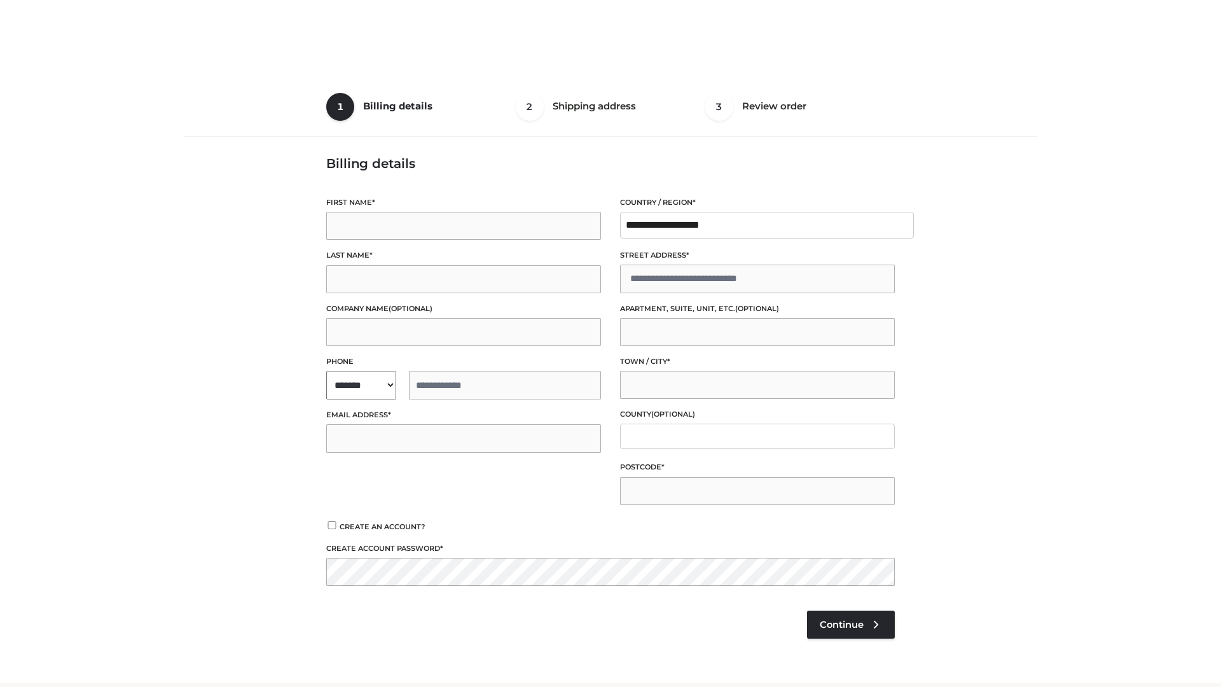 The image size is (1221, 687). What do you see at coordinates (463, 361) in the screenshot?
I see `label: Phone` at bounding box center [463, 361].